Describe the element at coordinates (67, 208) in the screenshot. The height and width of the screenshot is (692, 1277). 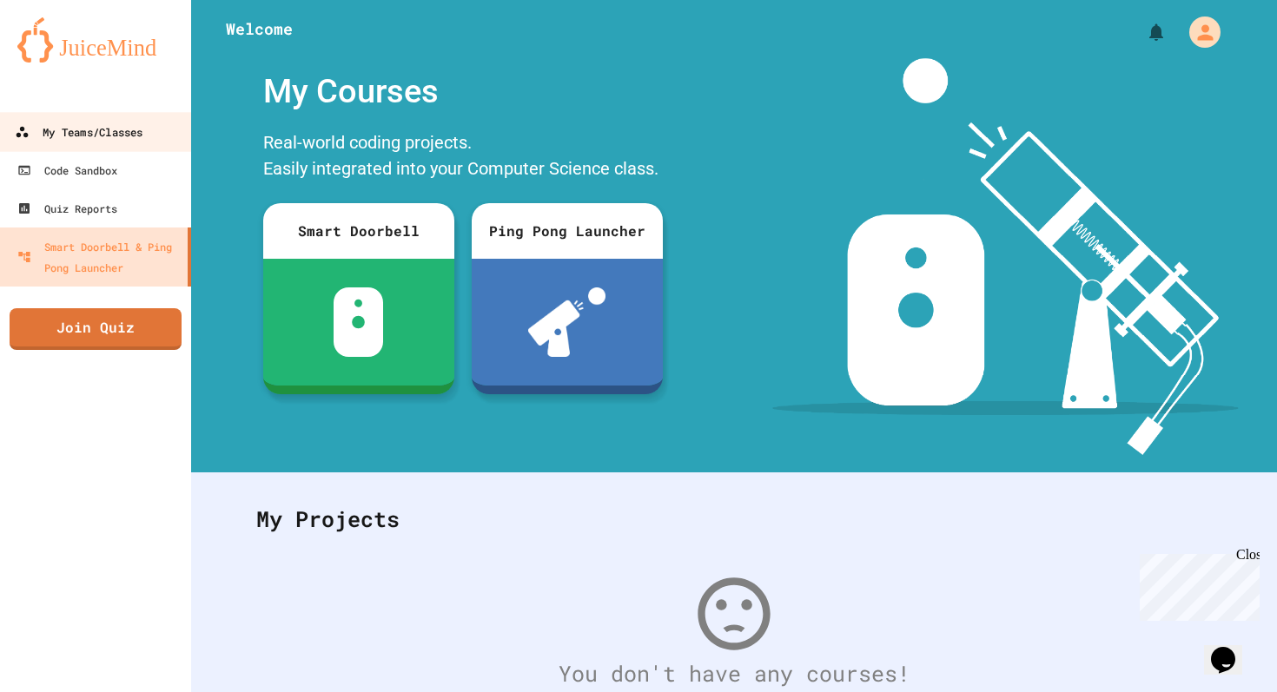
I see `div: Quiz Reports` at that location.